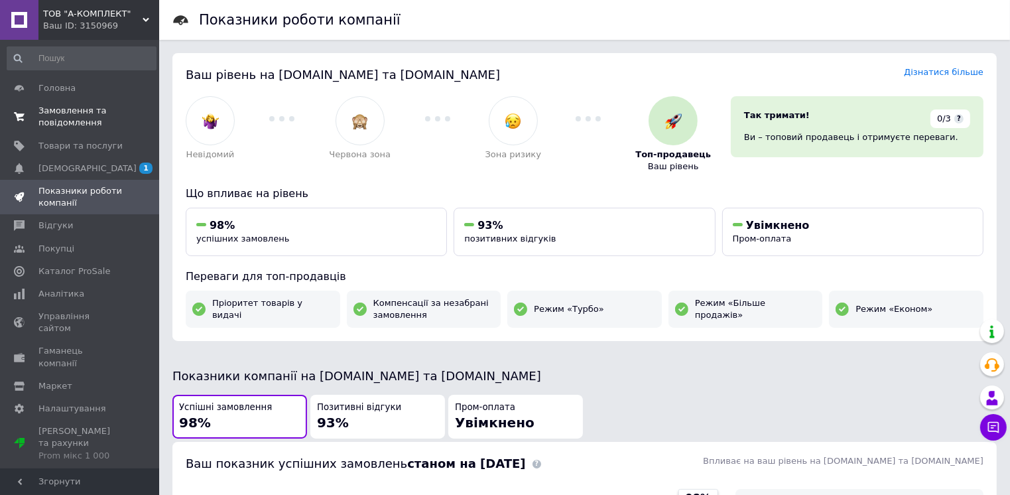  What do you see at coordinates (72, 408) in the screenshot?
I see `span: Налаштування` at bounding box center [72, 408].